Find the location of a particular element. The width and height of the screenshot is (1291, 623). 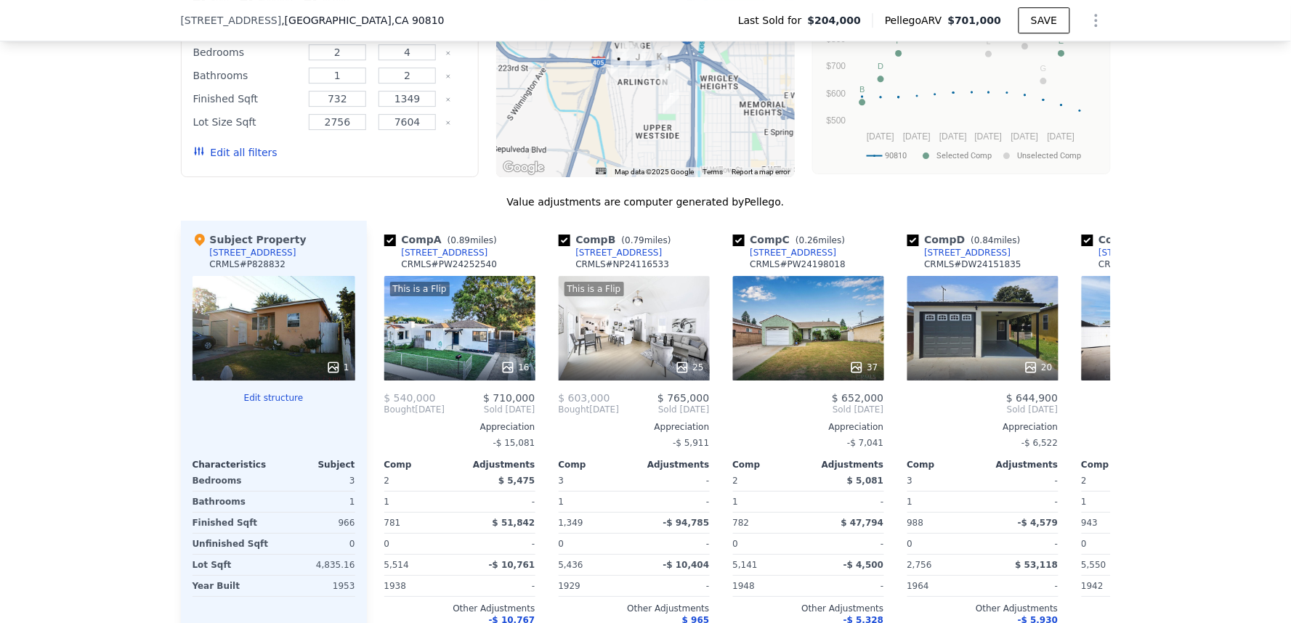

div: Comp D is located at coordinates (967, 240).